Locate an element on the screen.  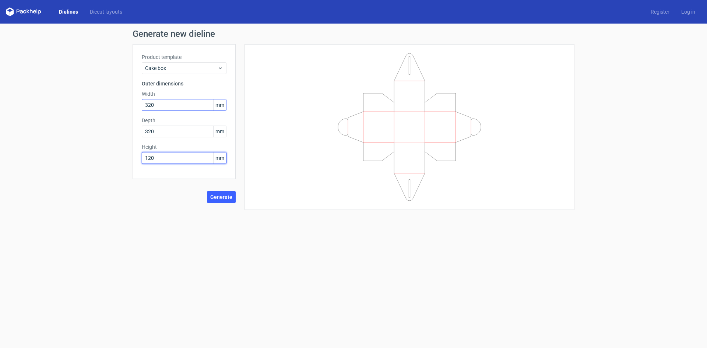
a: Dielines is located at coordinates (69, 12).